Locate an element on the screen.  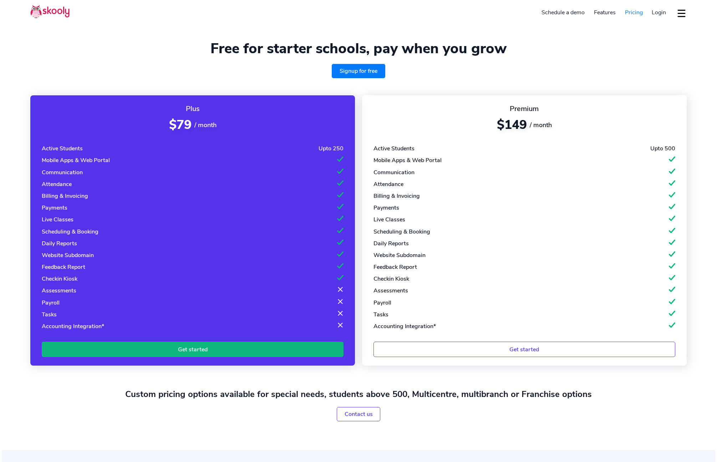
a: Signup for free is located at coordinates (359, 71).